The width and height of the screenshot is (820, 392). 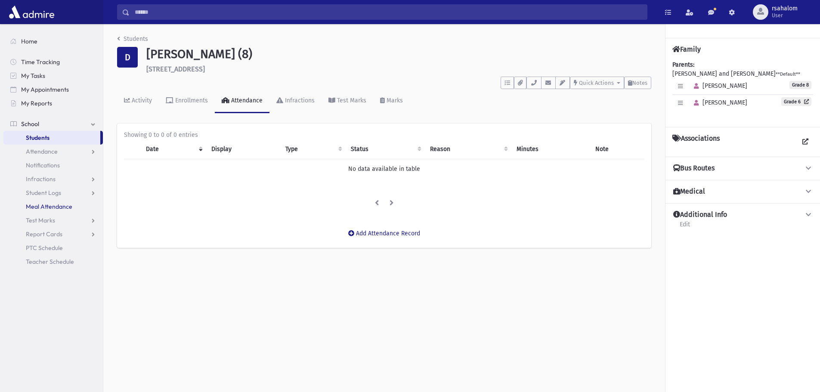 I want to click on th: Reason: activate to sort column ascending, so click(x=468, y=149).